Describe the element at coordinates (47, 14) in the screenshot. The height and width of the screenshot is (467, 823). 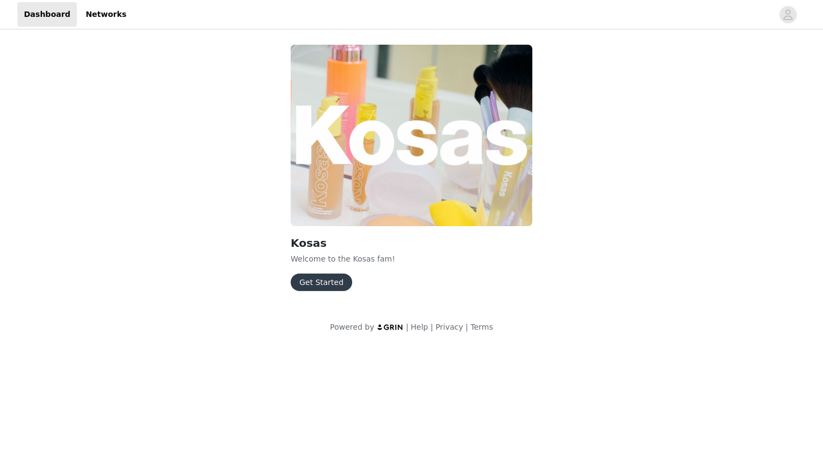
I see `a: Dashboard` at that location.